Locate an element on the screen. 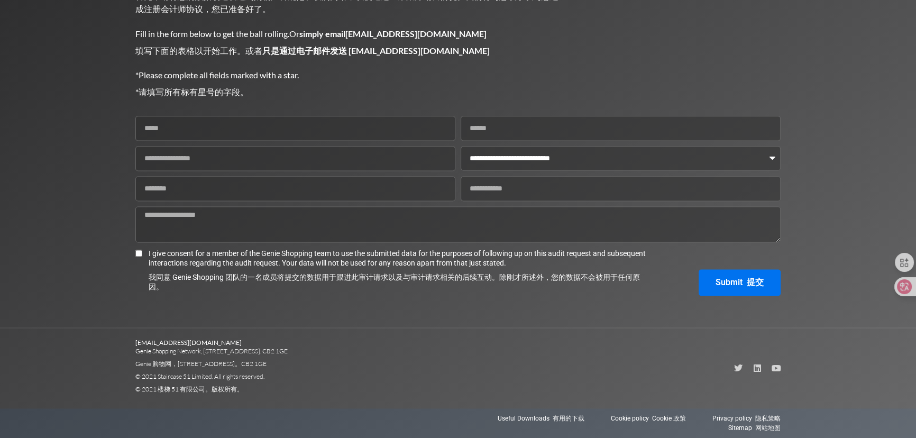 This screenshot has height=438, width=916. a: Useful Downloads 有用的下载 is located at coordinates (541, 418).